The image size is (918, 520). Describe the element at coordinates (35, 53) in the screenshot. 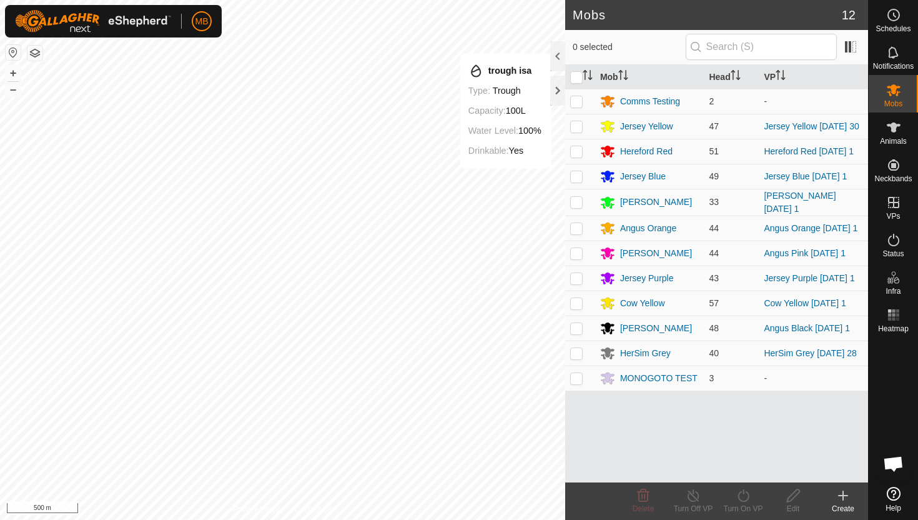

I see `button: Map Layers` at that location.